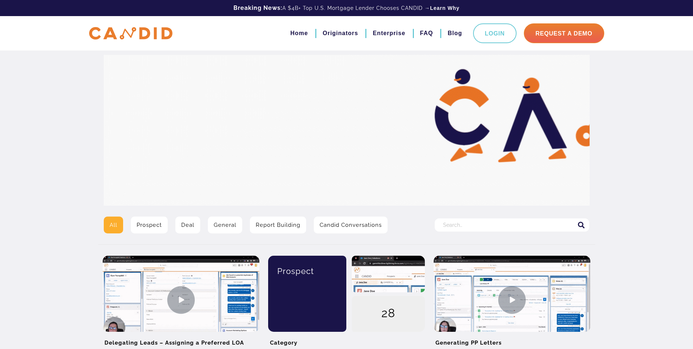  Describe the element at coordinates (188, 225) in the screenshot. I see `a: Deal` at that location.